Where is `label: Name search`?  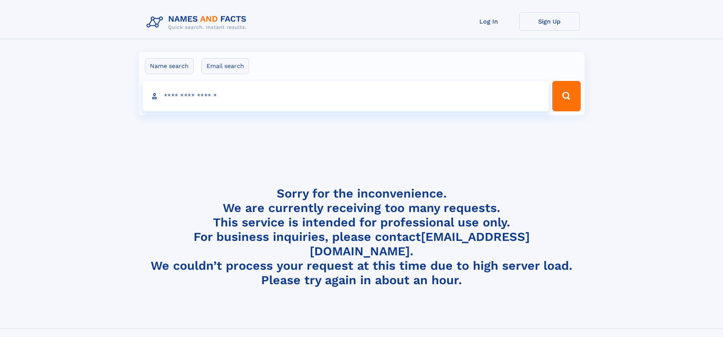
label: Name search is located at coordinates (169, 66).